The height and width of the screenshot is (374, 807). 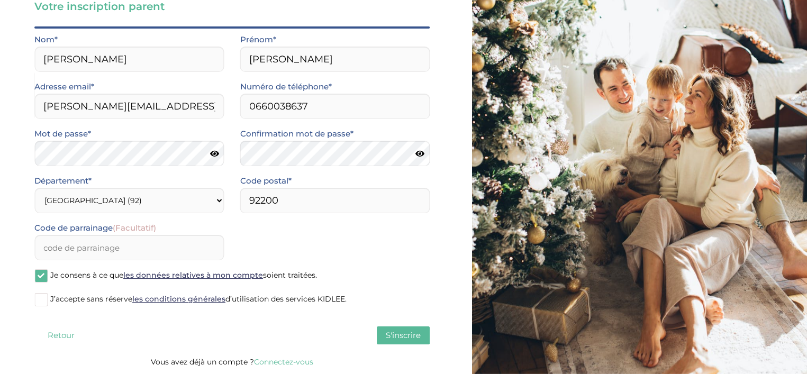 I want to click on input: Nom, so click(x=129, y=59).